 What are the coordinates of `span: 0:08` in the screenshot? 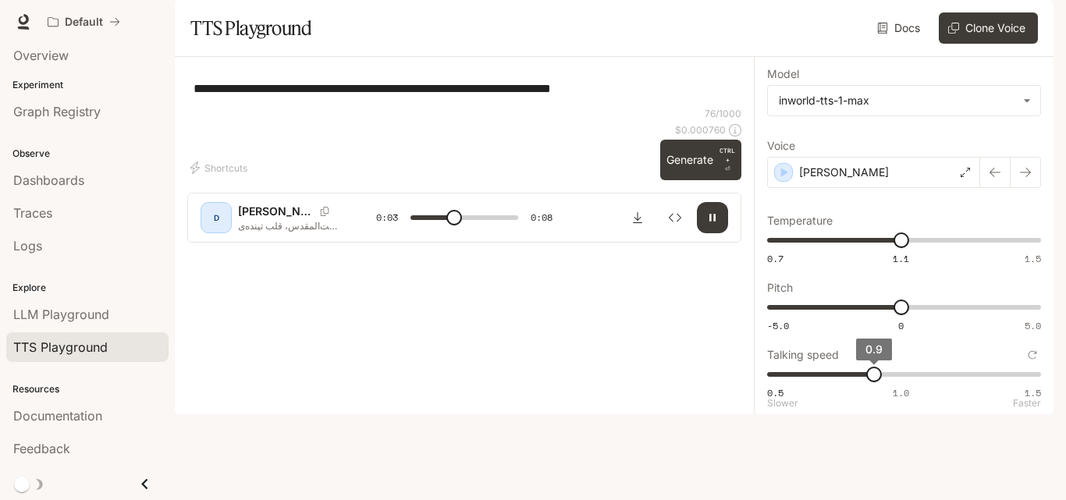 It's located at (542, 218).